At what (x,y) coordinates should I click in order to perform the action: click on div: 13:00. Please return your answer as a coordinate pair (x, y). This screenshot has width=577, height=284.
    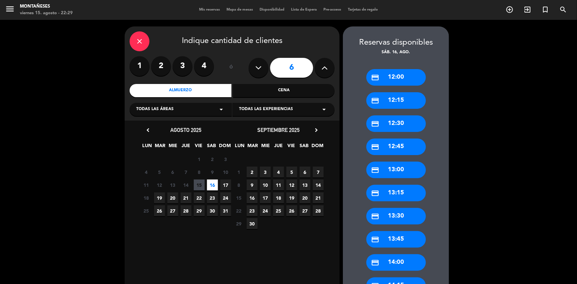
    Looking at the image, I should click on (396, 170).